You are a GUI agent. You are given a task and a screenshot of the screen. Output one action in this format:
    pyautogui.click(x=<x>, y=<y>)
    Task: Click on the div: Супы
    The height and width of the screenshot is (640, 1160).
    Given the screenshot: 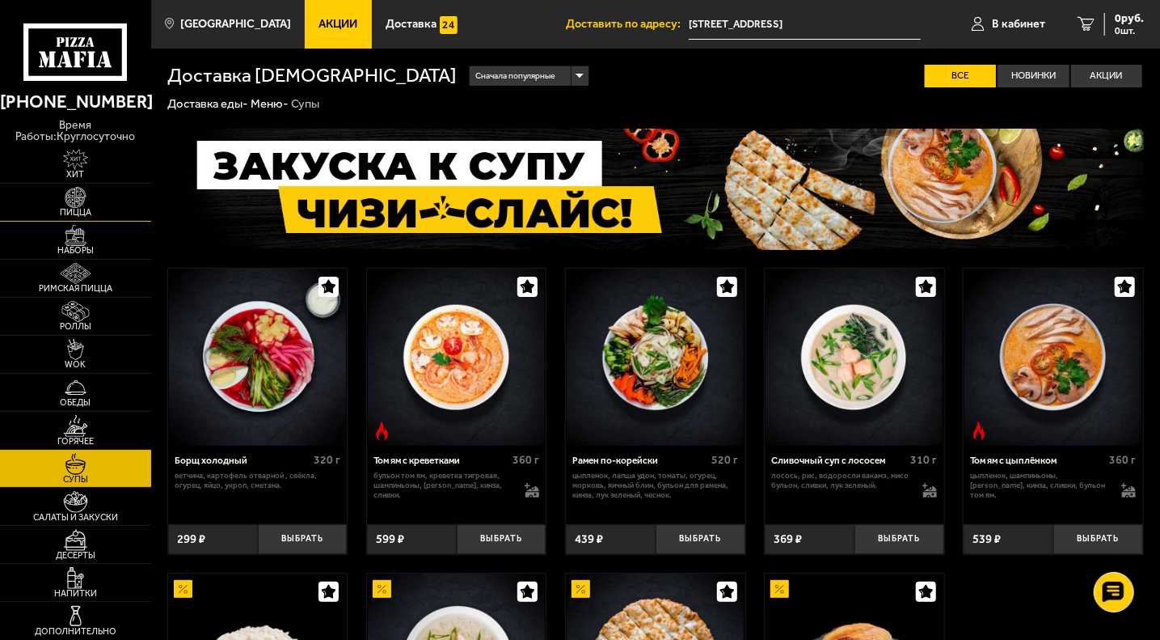 What is the action you would take?
    pyautogui.click(x=305, y=104)
    